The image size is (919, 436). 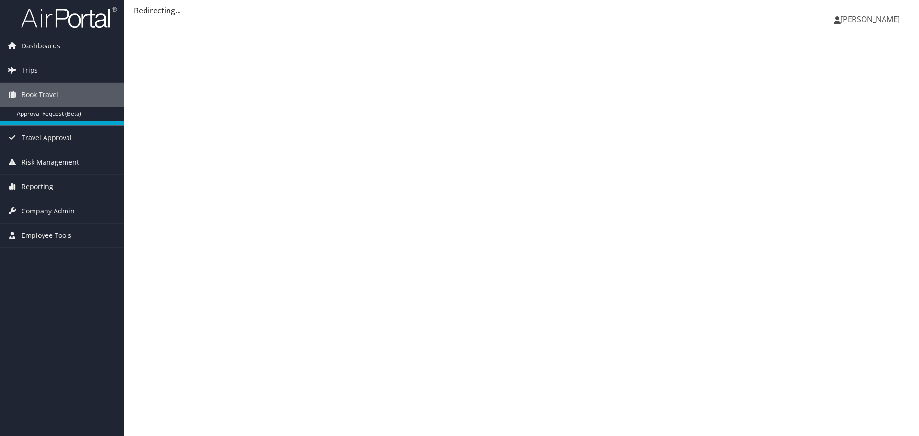 I want to click on div: Redirecting..., so click(x=522, y=11).